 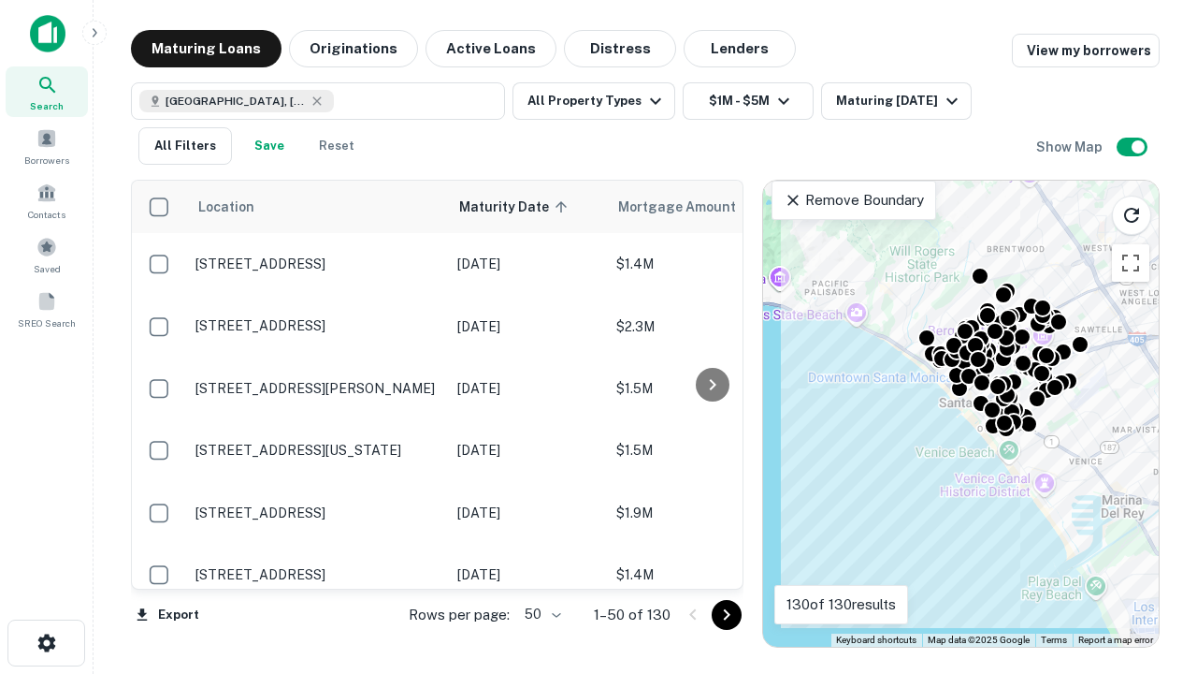 I want to click on a: Open this area in Google Maps (opens a new window), so click(x=799, y=634).